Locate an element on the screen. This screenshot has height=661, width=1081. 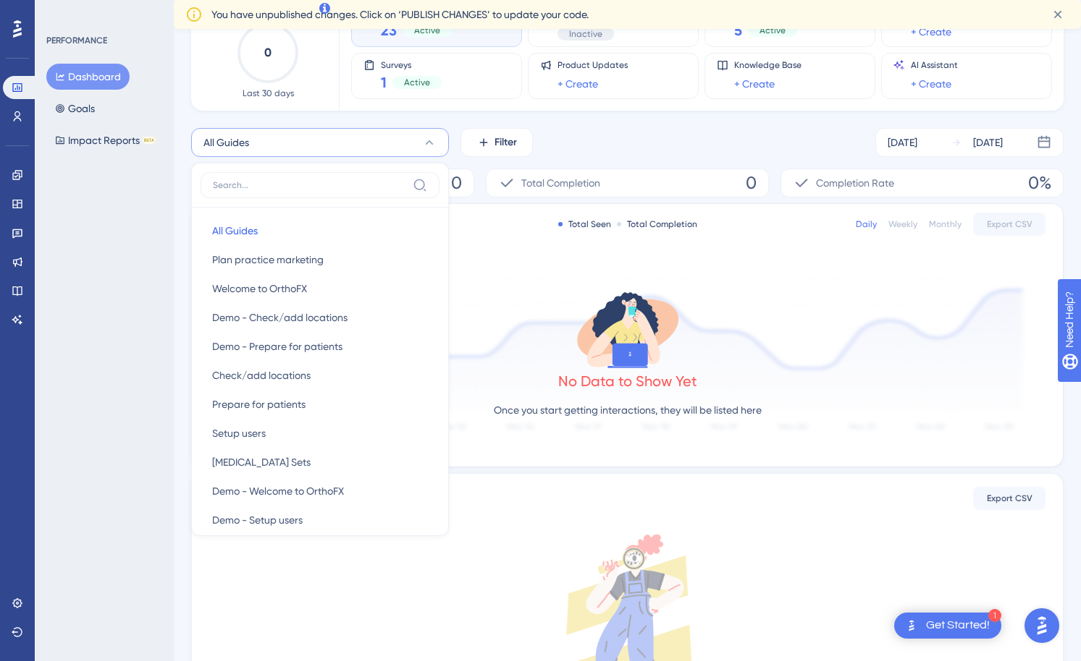
span: 5 is located at coordinates (737, 30).